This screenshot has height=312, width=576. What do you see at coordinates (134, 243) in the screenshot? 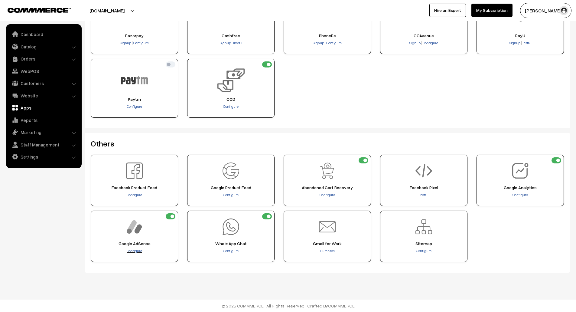
I see `span: Google AdSense` at bounding box center [134, 243].